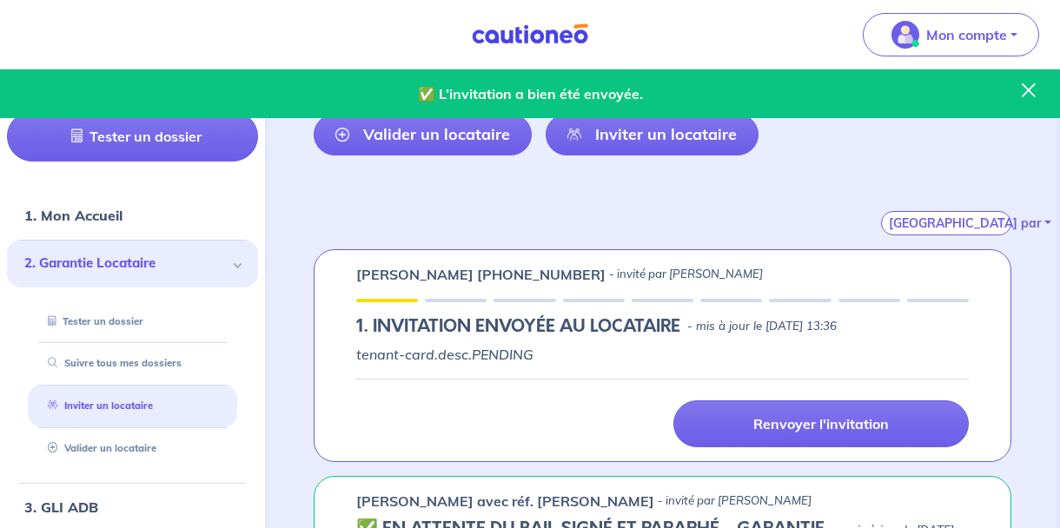  I want to click on div: 2. Garantie Locataire, so click(132, 263).